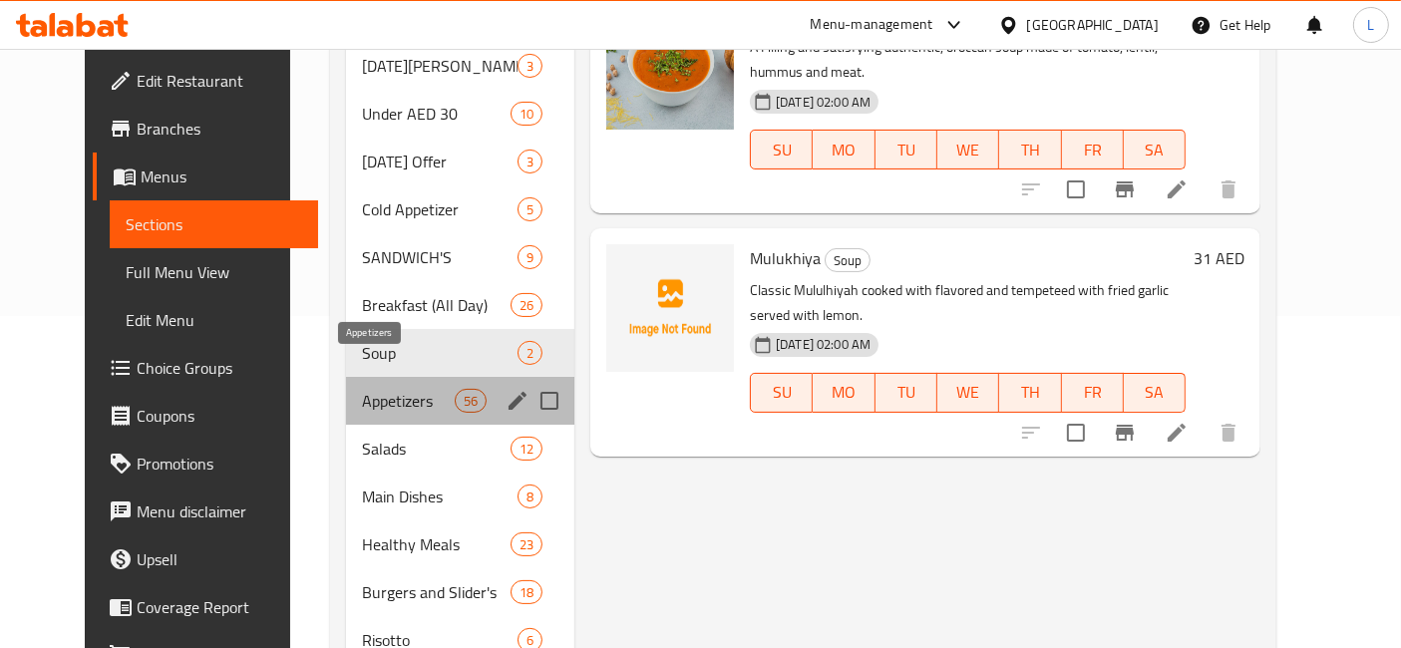 Image resolution: width=1401 pixels, height=648 pixels. Describe the element at coordinates (907, 393) in the screenshot. I see `button: TU` at that location.